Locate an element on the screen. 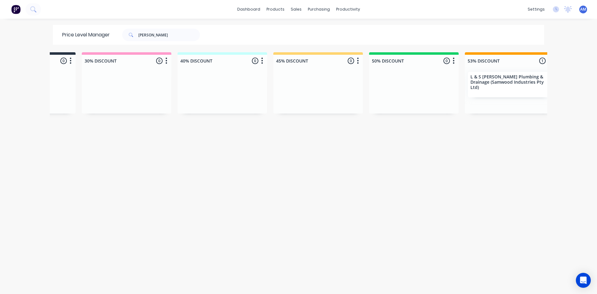 This screenshot has height=294, width=597. div: settings is located at coordinates (536, 9).